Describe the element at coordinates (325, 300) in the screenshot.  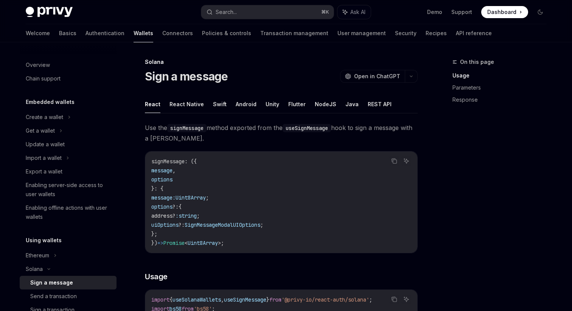
I see `span: '@privy-io/react-auth/solana'` at that location.